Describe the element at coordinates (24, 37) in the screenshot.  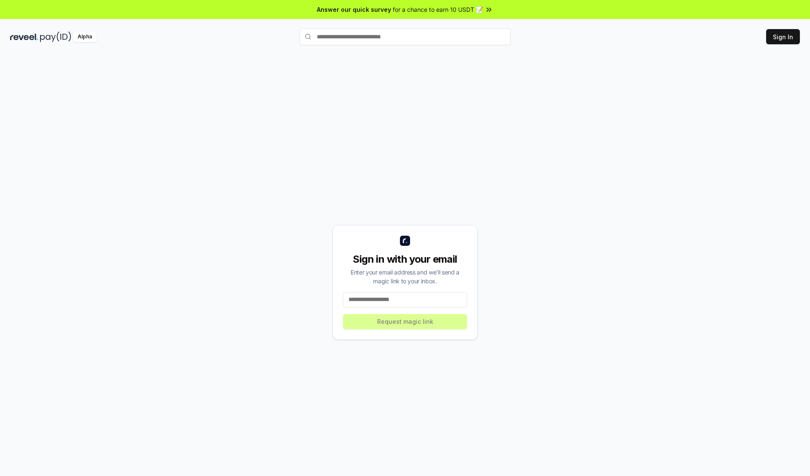
I see `img: reveel_dark` at that location.